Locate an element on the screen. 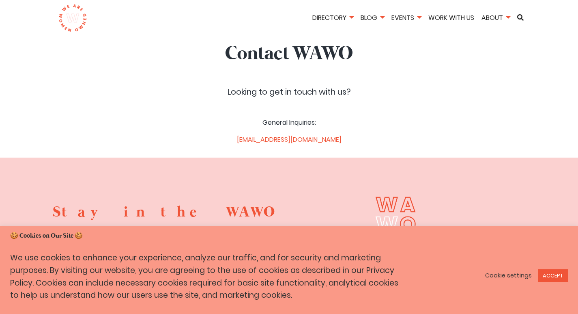 The height and width of the screenshot is (314, 578). a: Blog is located at coordinates (372, 17).